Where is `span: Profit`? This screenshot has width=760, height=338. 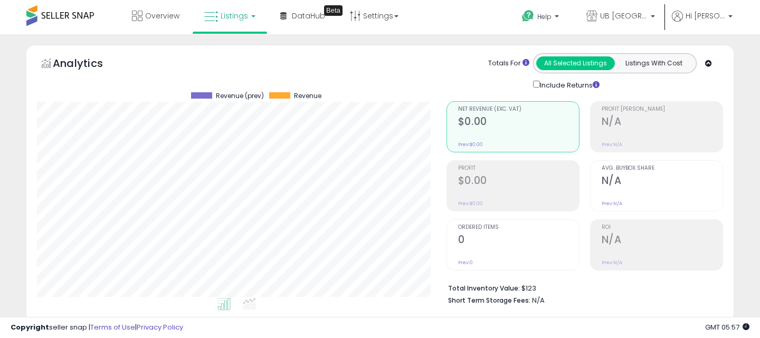 span: Profit is located at coordinates (518, 168).